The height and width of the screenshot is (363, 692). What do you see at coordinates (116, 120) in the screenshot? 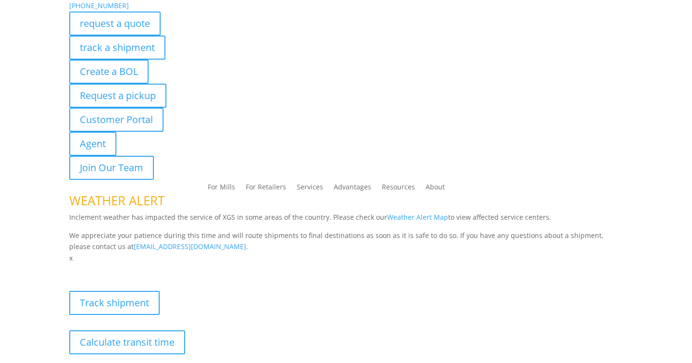
I see `a: Customer Portal` at bounding box center [116, 120].